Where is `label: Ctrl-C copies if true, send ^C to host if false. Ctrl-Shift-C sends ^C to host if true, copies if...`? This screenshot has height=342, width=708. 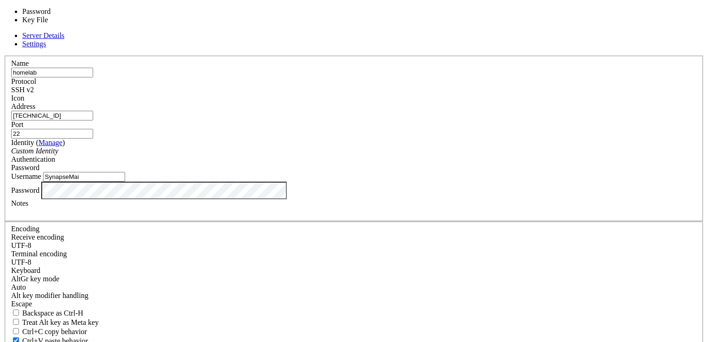
label: Ctrl-C copies if true, send ^C to host if false. Ctrl-Shift-C sends ^C to host if true, copies if... is located at coordinates (49, 331).